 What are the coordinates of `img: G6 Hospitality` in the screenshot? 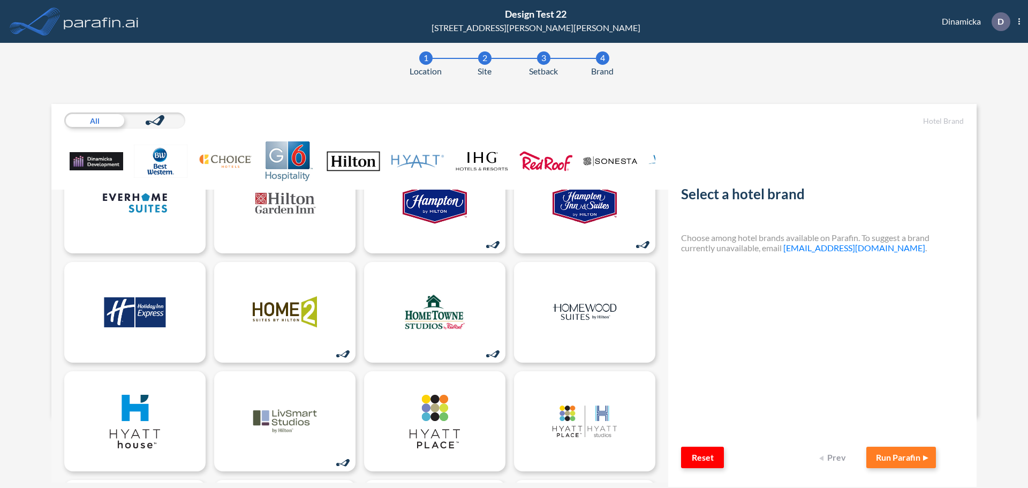 It's located at (289, 161).